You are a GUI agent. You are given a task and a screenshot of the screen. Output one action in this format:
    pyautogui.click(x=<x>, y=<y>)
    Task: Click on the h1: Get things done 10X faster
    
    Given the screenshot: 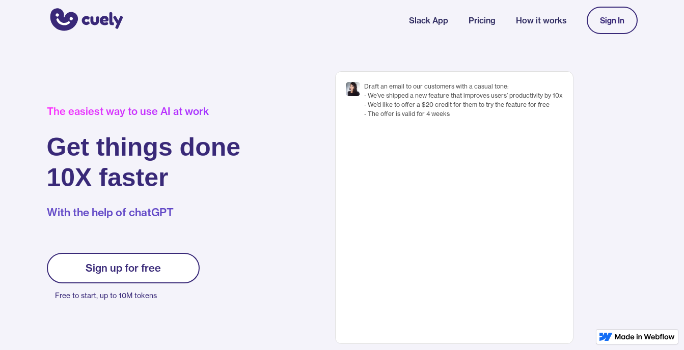 What is the action you would take?
    pyautogui.click(x=144, y=162)
    